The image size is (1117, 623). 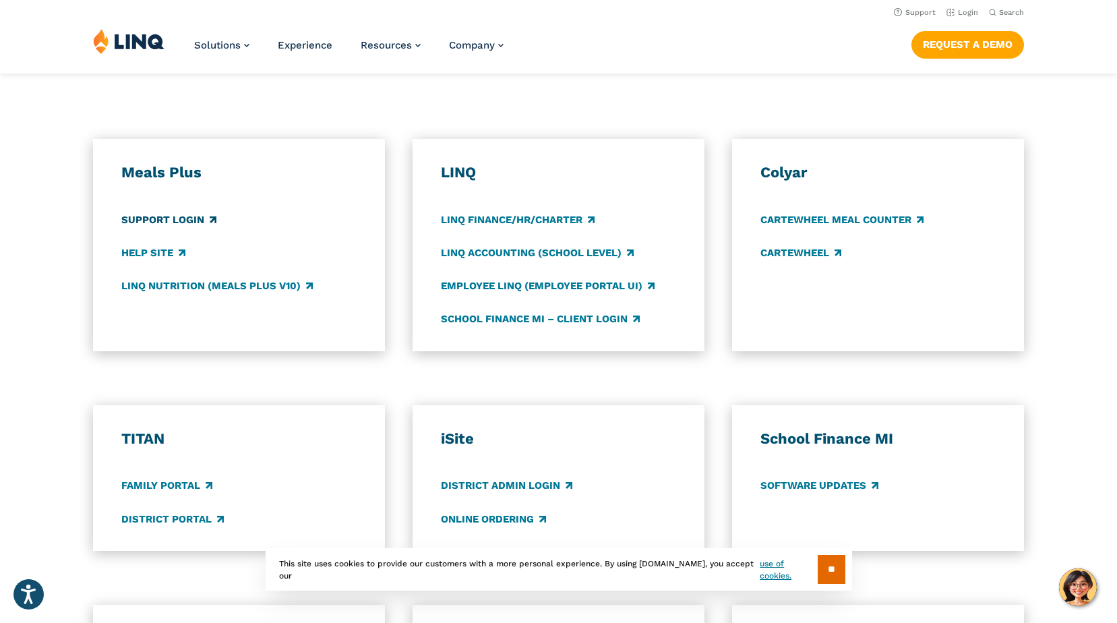 What do you see at coordinates (540, 319) in the screenshot?
I see `a: School Finance MI – Client Login` at bounding box center [540, 319].